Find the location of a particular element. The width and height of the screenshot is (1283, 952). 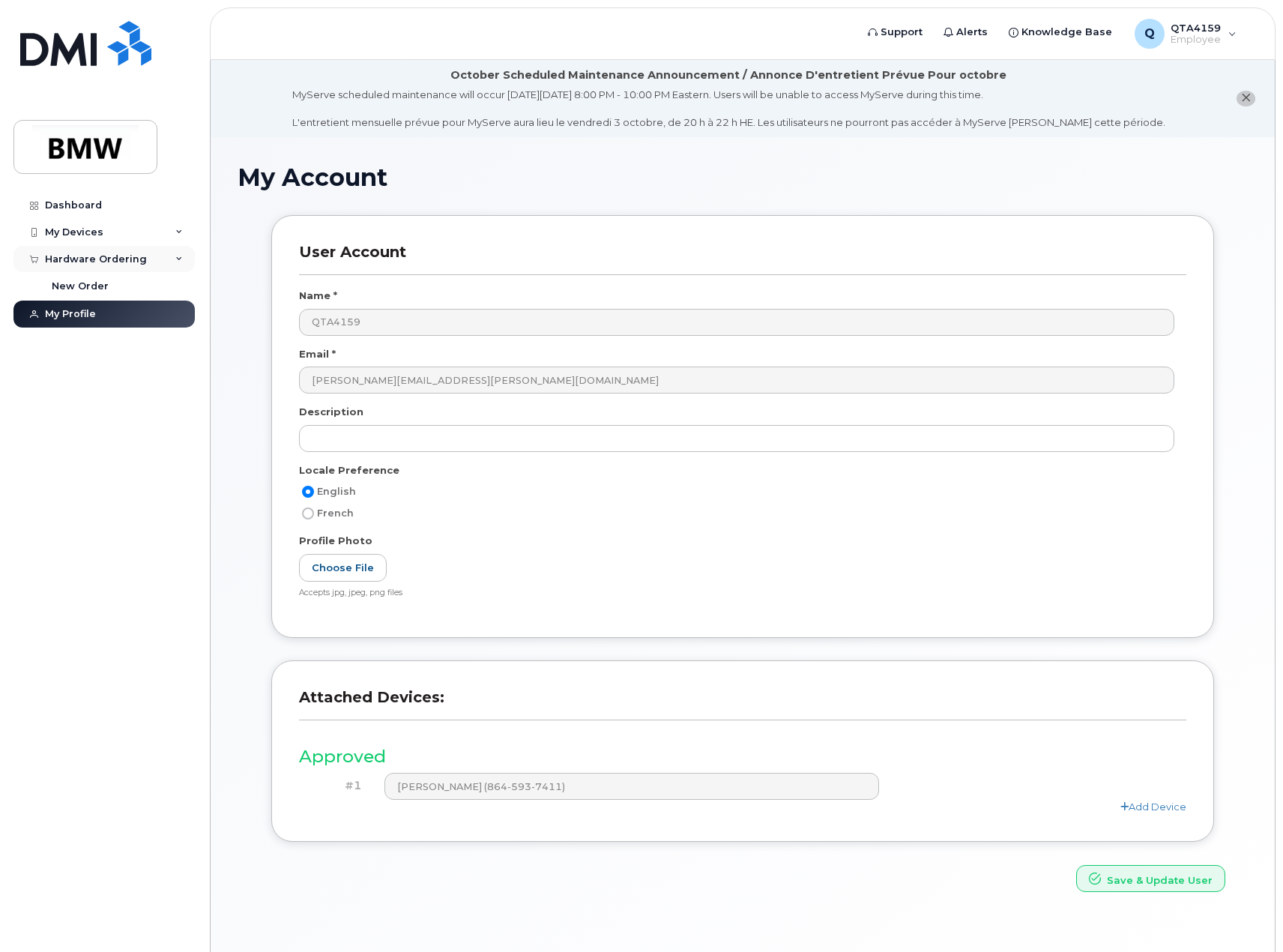

label: Profile Photo is located at coordinates (336, 540).